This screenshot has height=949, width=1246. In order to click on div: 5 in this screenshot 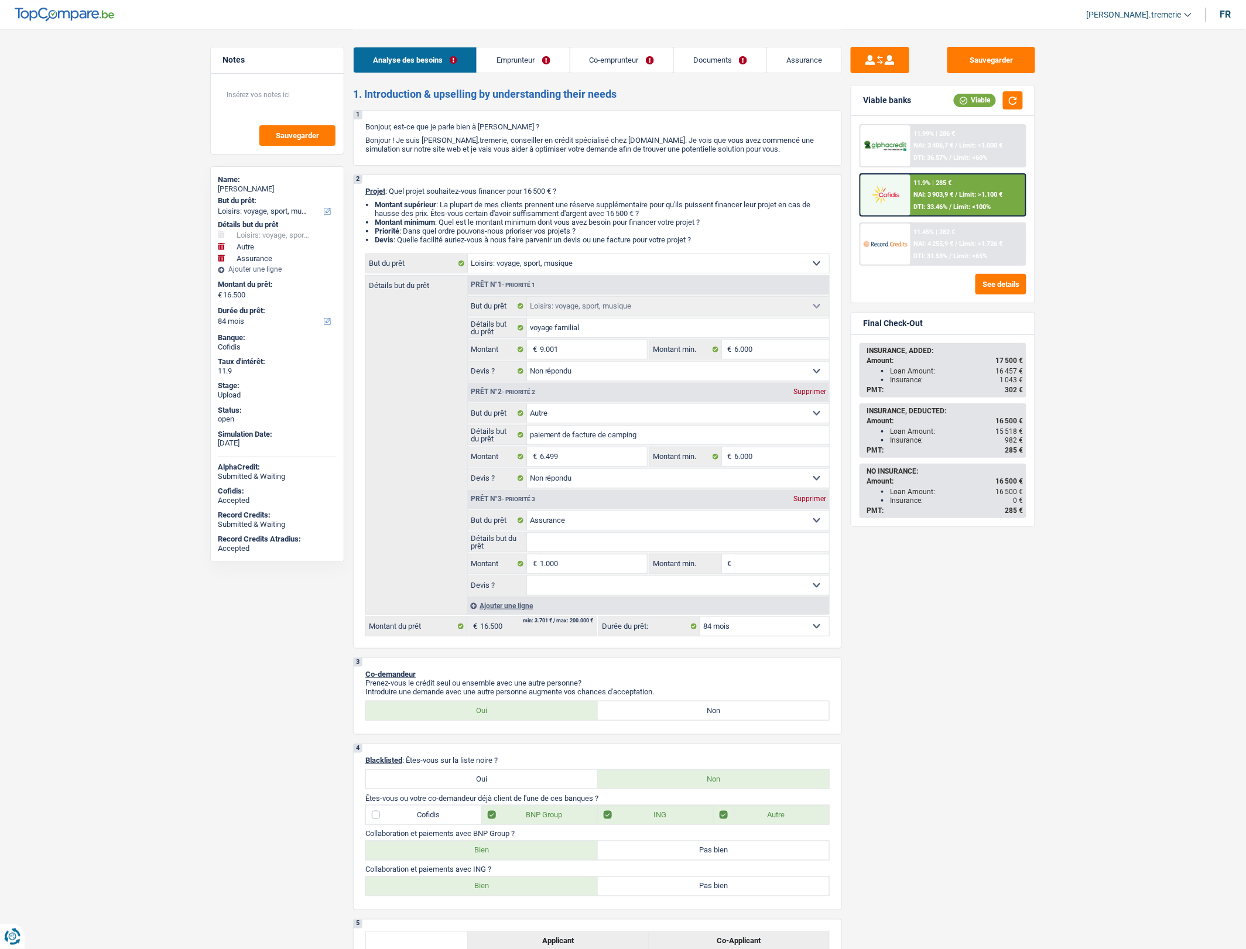, I will do `click(358, 924)`.